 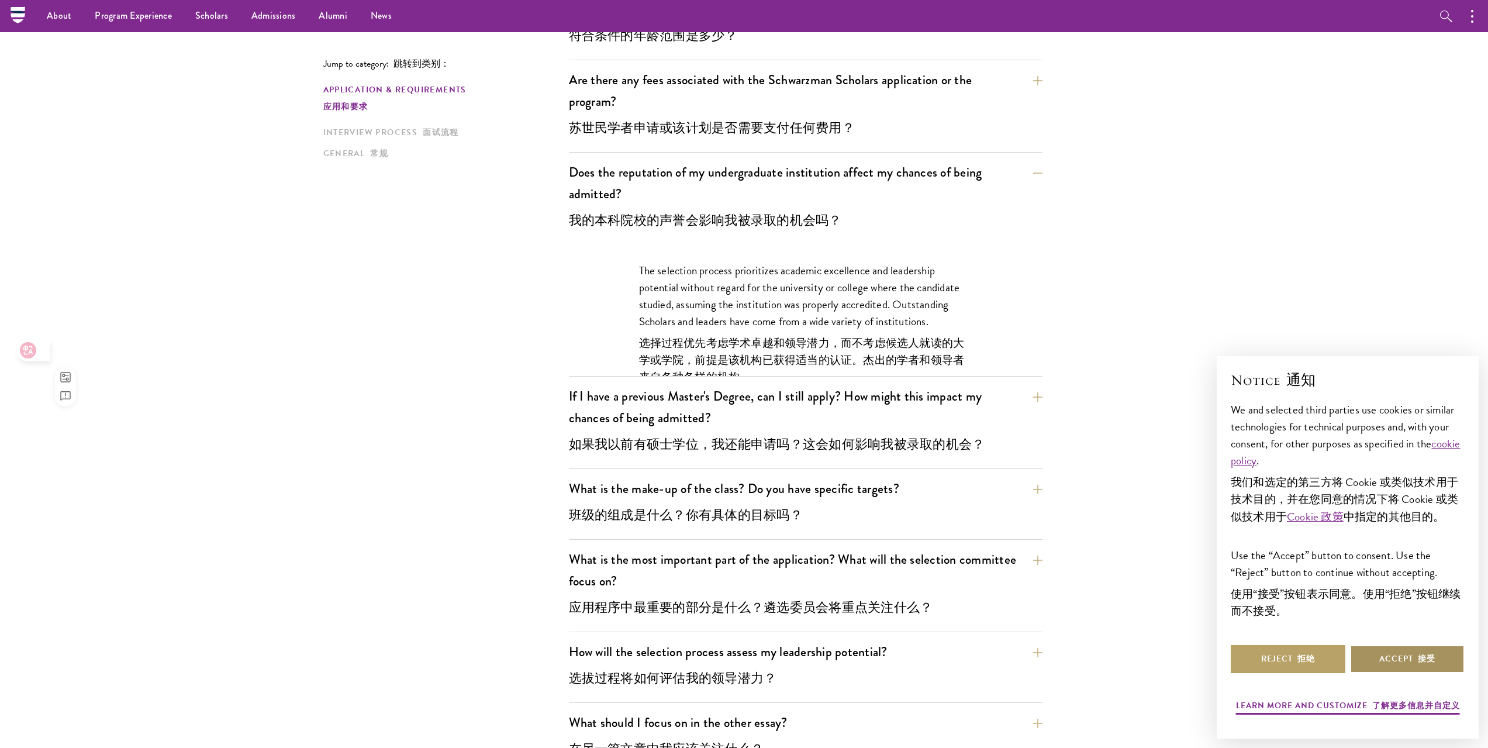 I want to click on button: Learn more and customize 了解更多信息并自定义, so click(x=1347, y=707).